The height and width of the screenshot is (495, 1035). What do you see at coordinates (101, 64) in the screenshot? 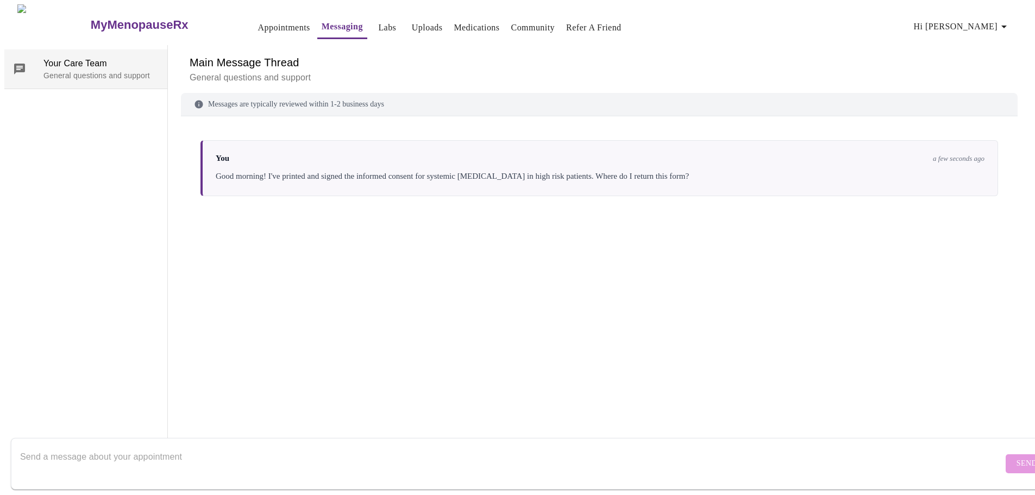
I see `span: Your Care Team` at bounding box center [101, 64].